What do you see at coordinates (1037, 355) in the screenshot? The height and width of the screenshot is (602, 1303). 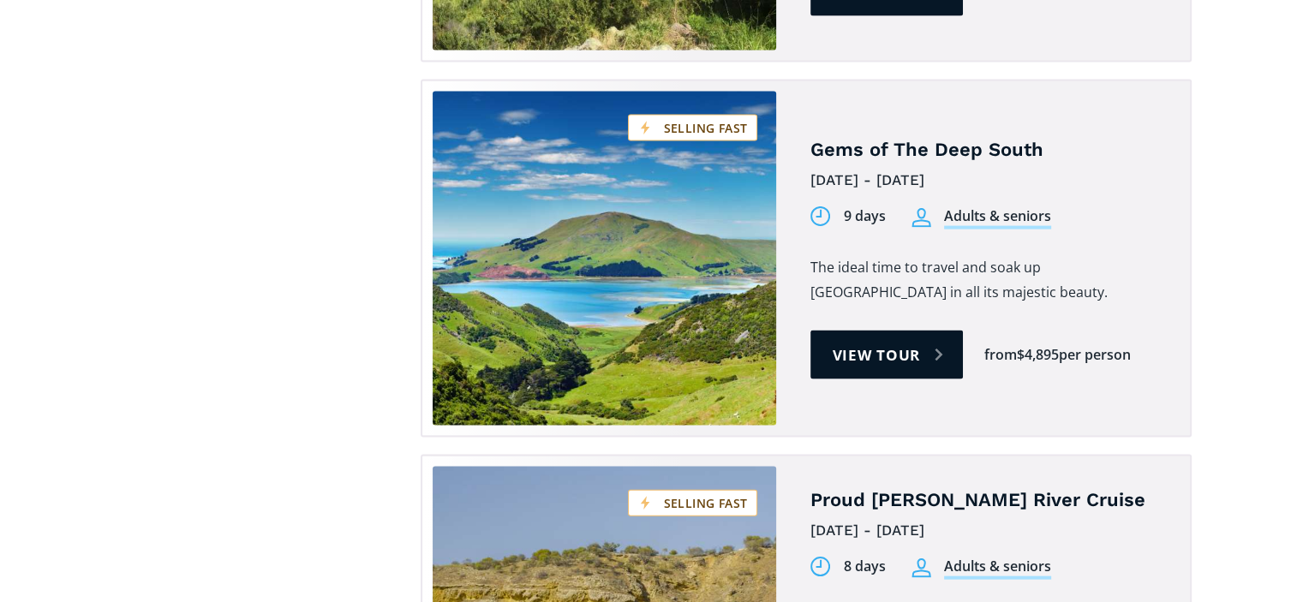 I see `div: $4,895` at bounding box center [1037, 355].